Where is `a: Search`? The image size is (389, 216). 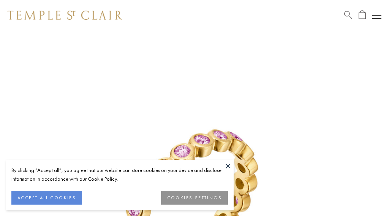
a: Search is located at coordinates (348, 15).